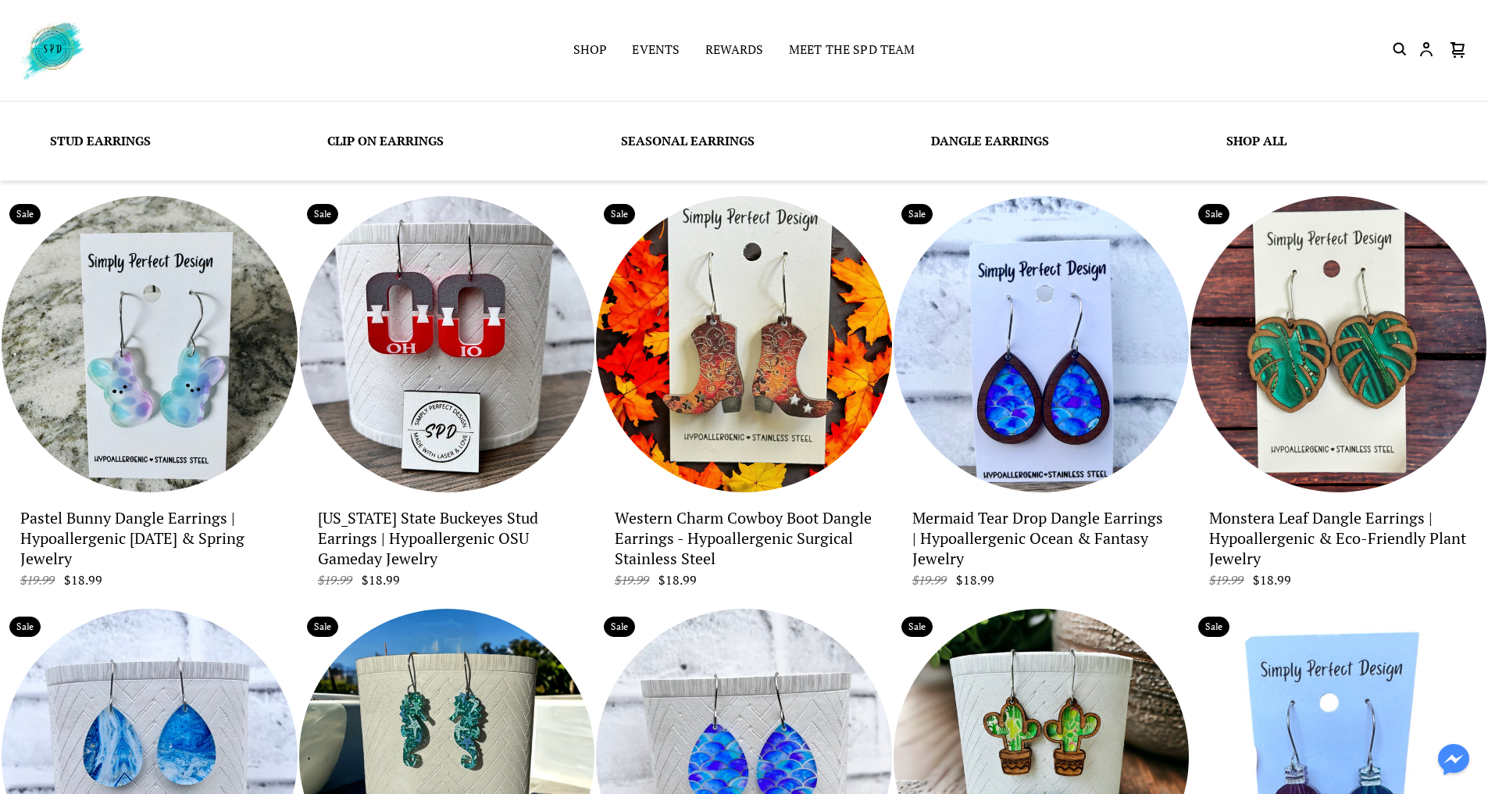  Describe the element at coordinates (852, 51) in the screenshot. I see `a: Meet the SPD Team` at that location.